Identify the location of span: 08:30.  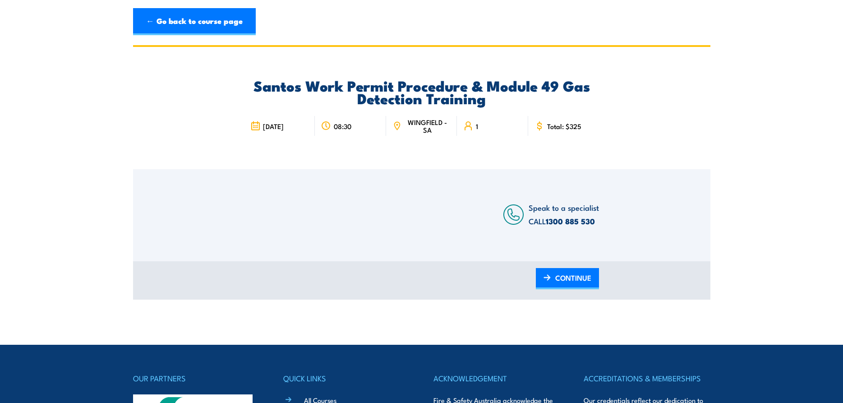
(342, 126).